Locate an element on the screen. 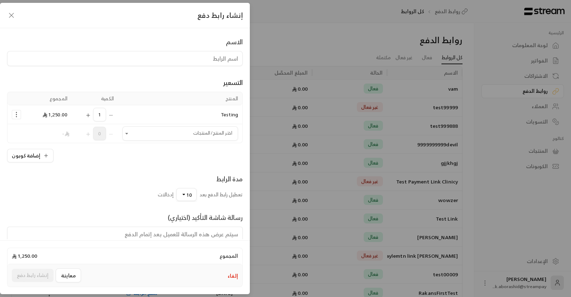 Image resolution: width=571 pixels, height=297 pixels. div: رسالة شاشة التأكيد (اختياري) is located at coordinates (205, 217).